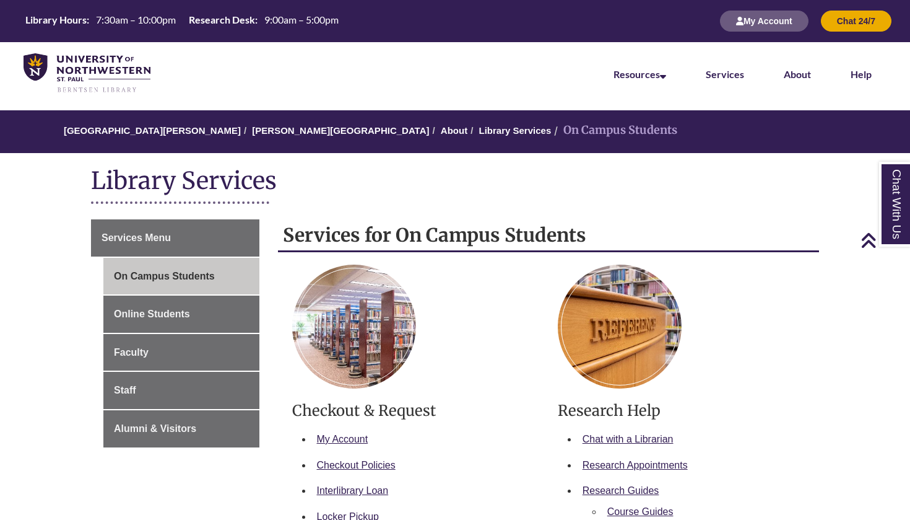 Image resolution: width=910 pixels, height=520 pixels. Describe the element at coordinates (455, 181) in the screenshot. I see `h1: Library Services` at that location.